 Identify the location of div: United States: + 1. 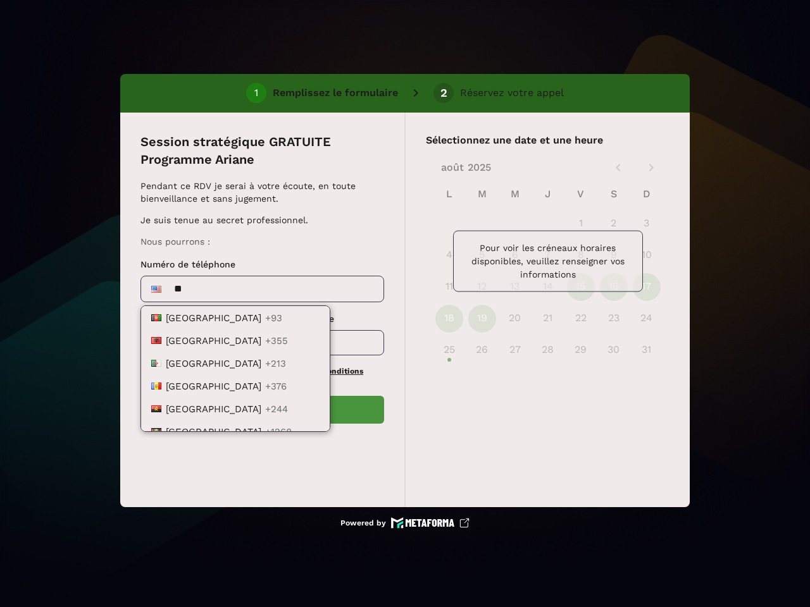
(156, 289).